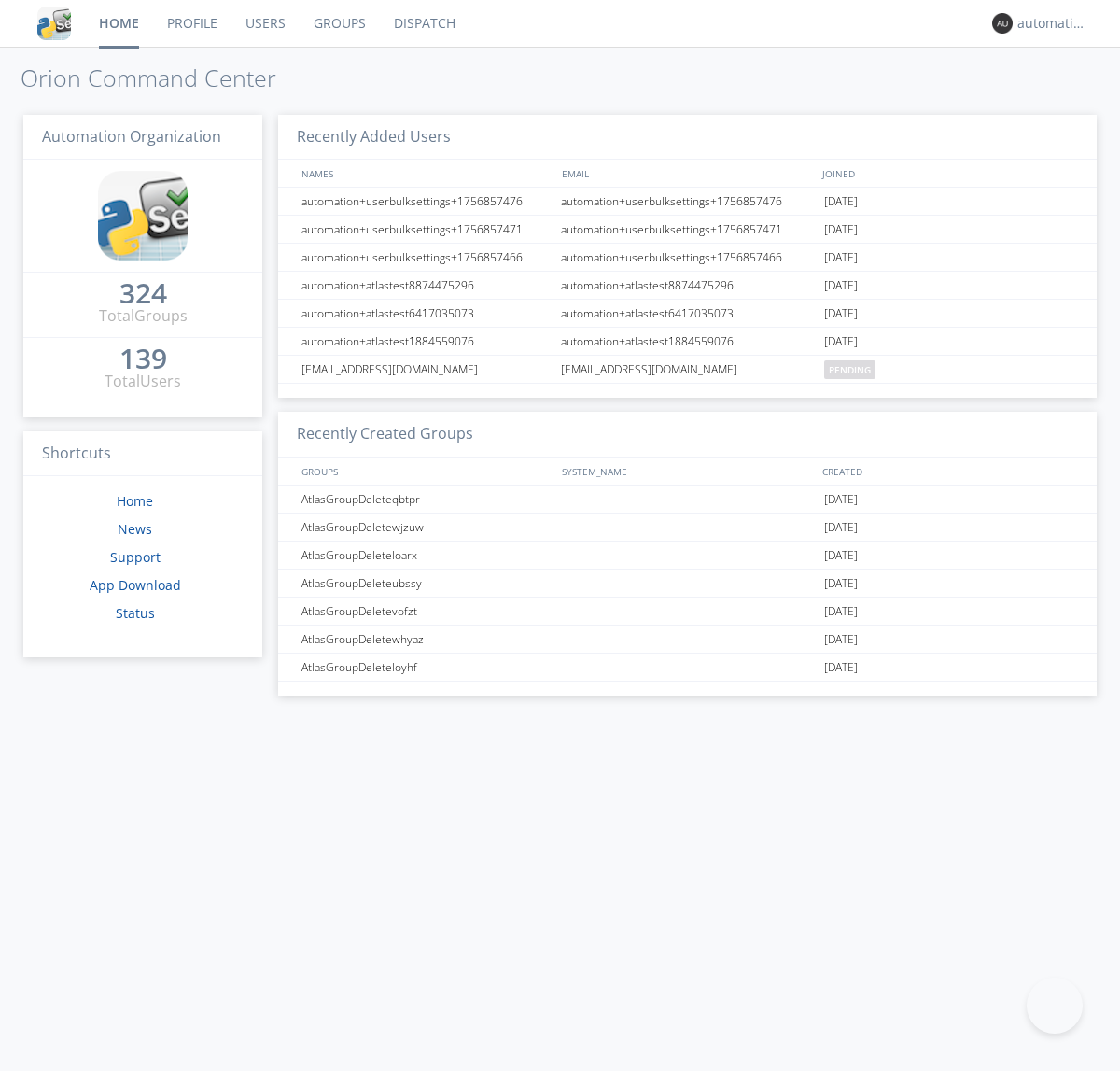 This screenshot has width=1120, height=1071. What do you see at coordinates (850, 369) in the screenshot?
I see `span: pending` at bounding box center [850, 369].